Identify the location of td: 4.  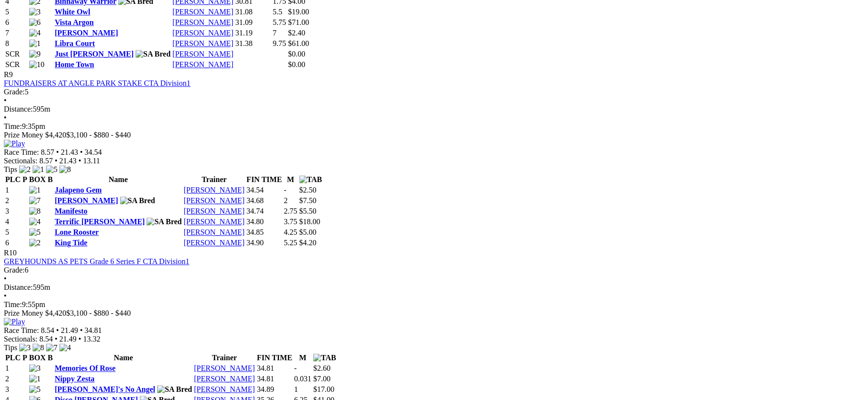
(16, 222).